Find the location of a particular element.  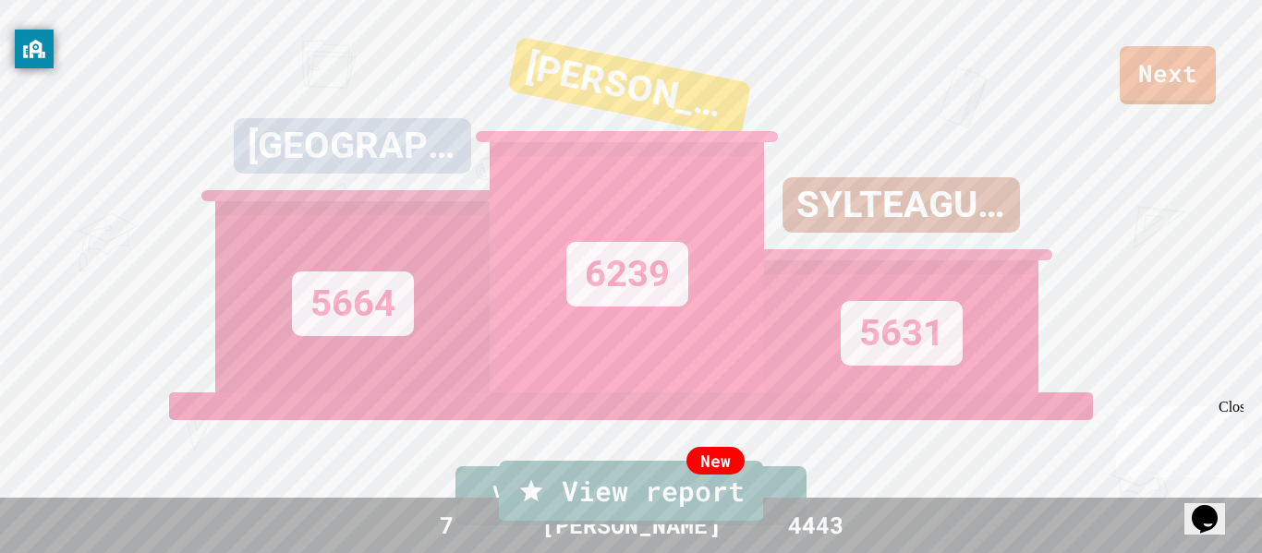

div: 6239 is located at coordinates (627, 274).